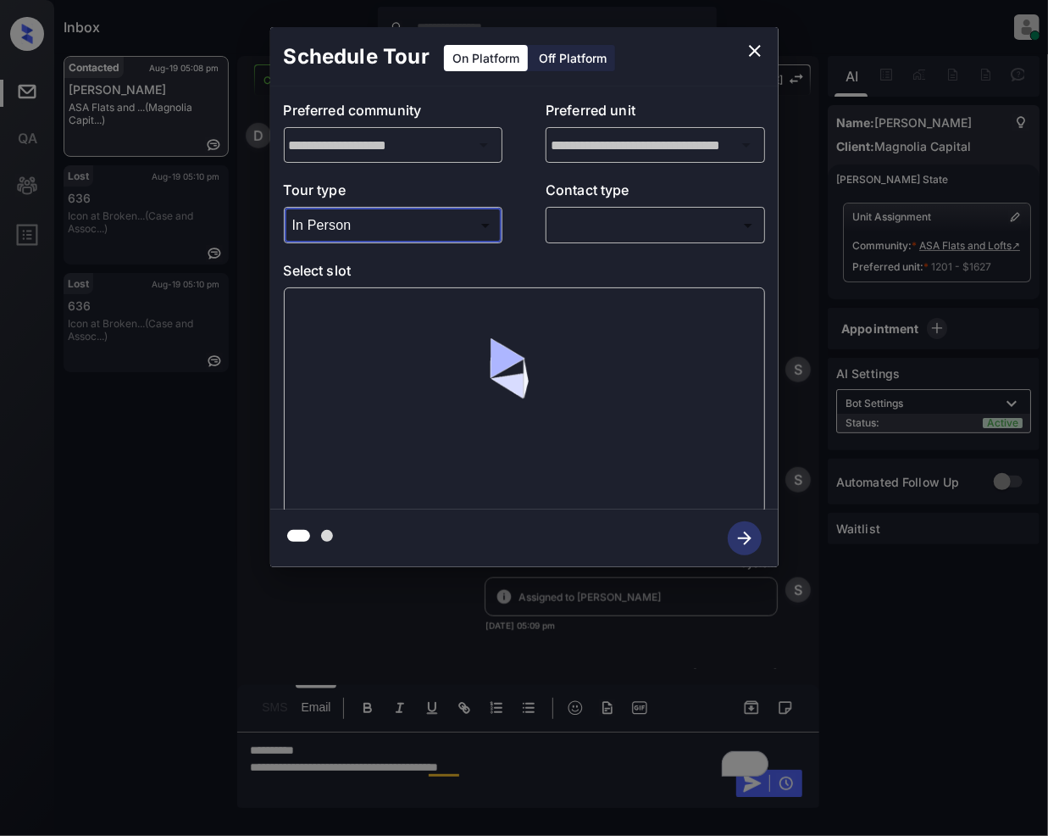 The height and width of the screenshot is (836, 1048). What do you see at coordinates (524, 400) in the screenshot?
I see `img: loaderv1.7921fd1ed0a854f04152.gif` at bounding box center [524, 400].